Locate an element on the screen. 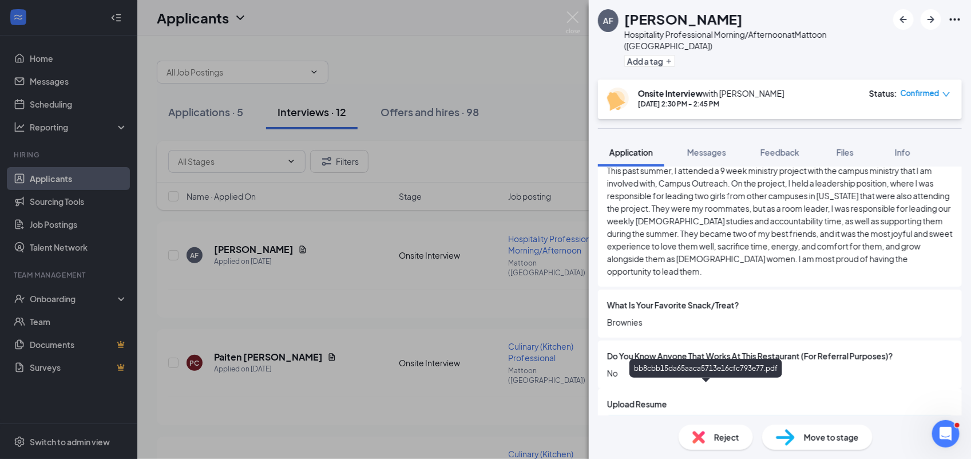  svg: ArrowRight is located at coordinates (931, 19).